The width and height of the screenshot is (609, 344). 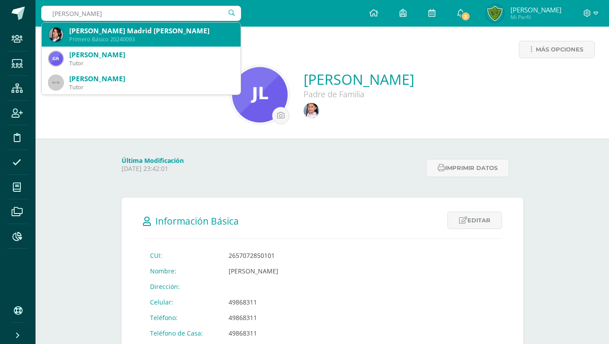 What do you see at coordinates (182, 317) in the screenshot?
I see `td: Teléfono:` at bounding box center [182, 317].